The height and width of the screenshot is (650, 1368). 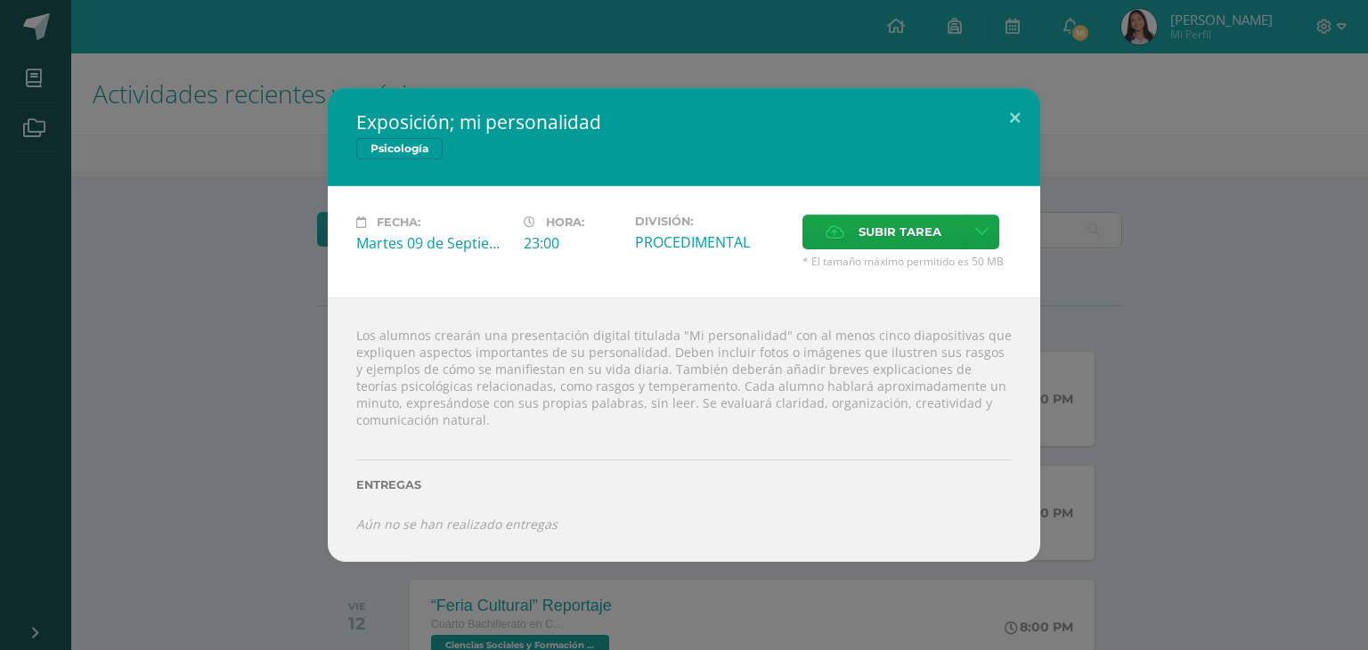 What do you see at coordinates (684, 484) in the screenshot?
I see `label: Entregas` at bounding box center [684, 484].